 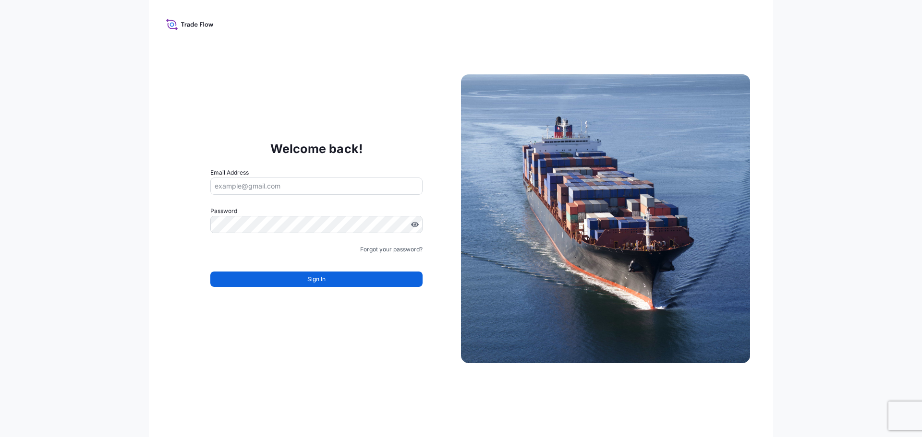 What do you see at coordinates (230, 173) in the screenshot?
I see `label: Email Address` at bounding box center [230, 173].